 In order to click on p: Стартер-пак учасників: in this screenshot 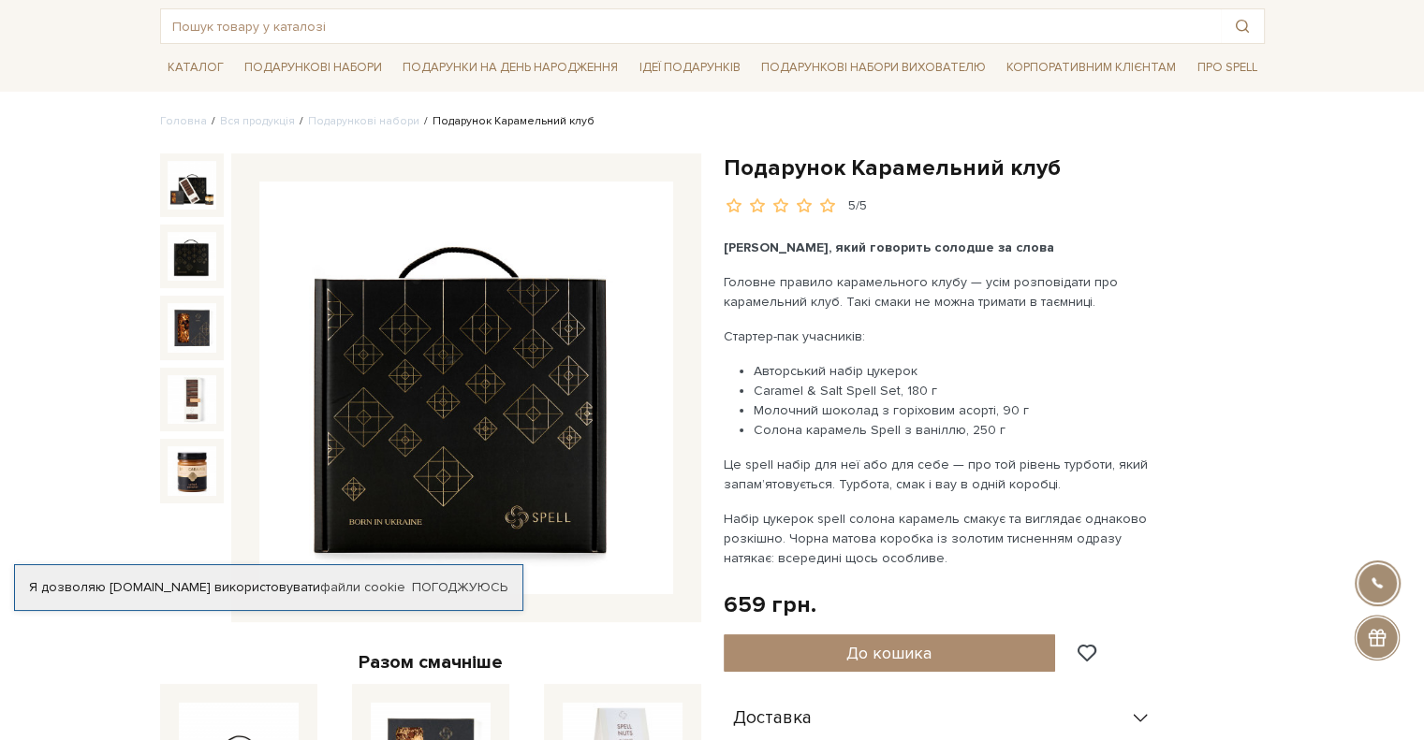, I will do `click(943, 336)`.